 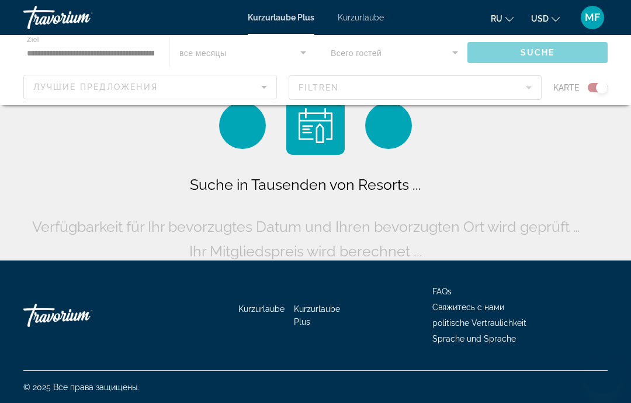 I want to click on font: Sprache und Sprache, so click(x=474, y=339).